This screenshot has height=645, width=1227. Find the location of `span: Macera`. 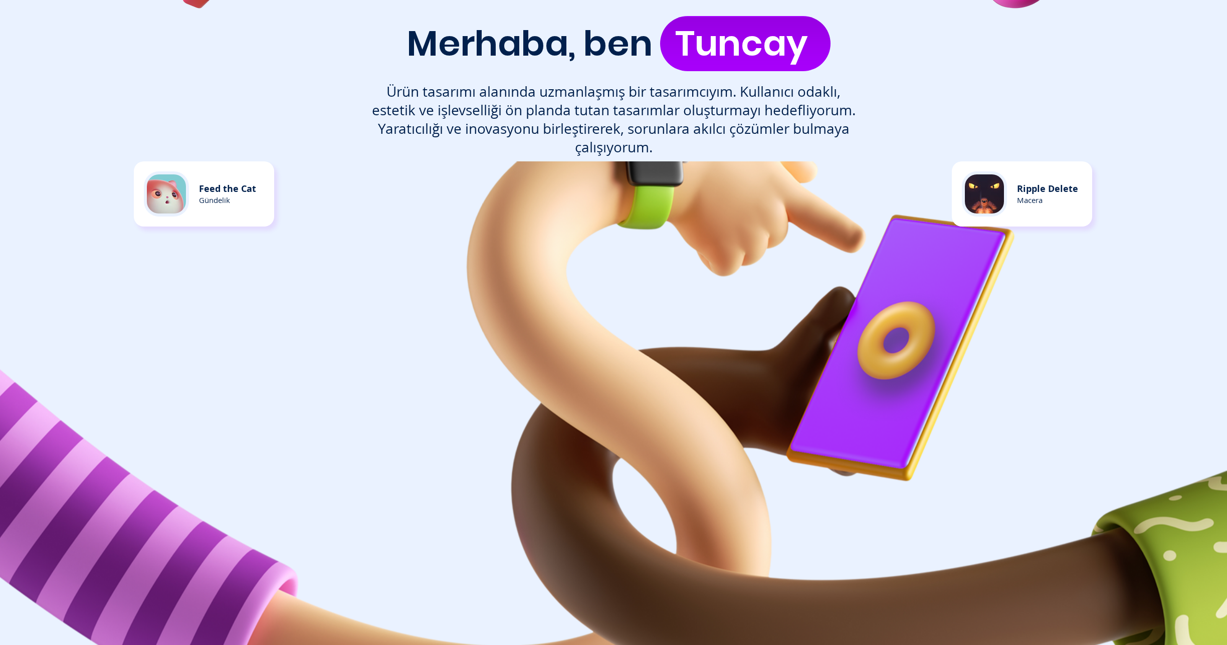

span: Macera is located at coordinates (1030, 200).